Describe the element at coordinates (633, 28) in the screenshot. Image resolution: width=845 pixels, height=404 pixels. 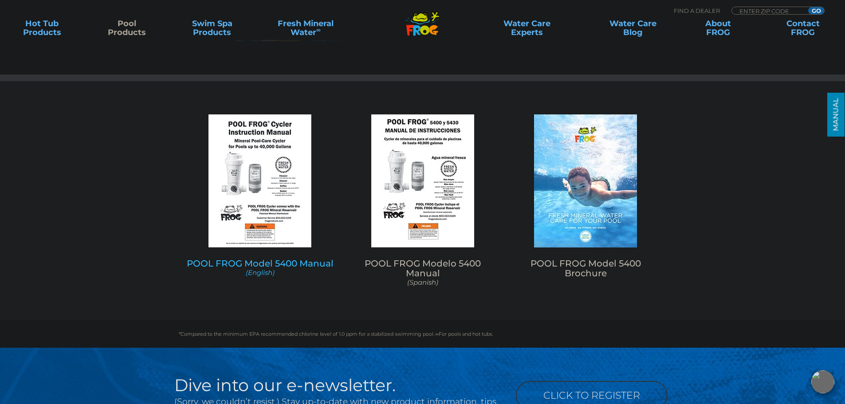
I see `a: Water CareBlog` at that location.